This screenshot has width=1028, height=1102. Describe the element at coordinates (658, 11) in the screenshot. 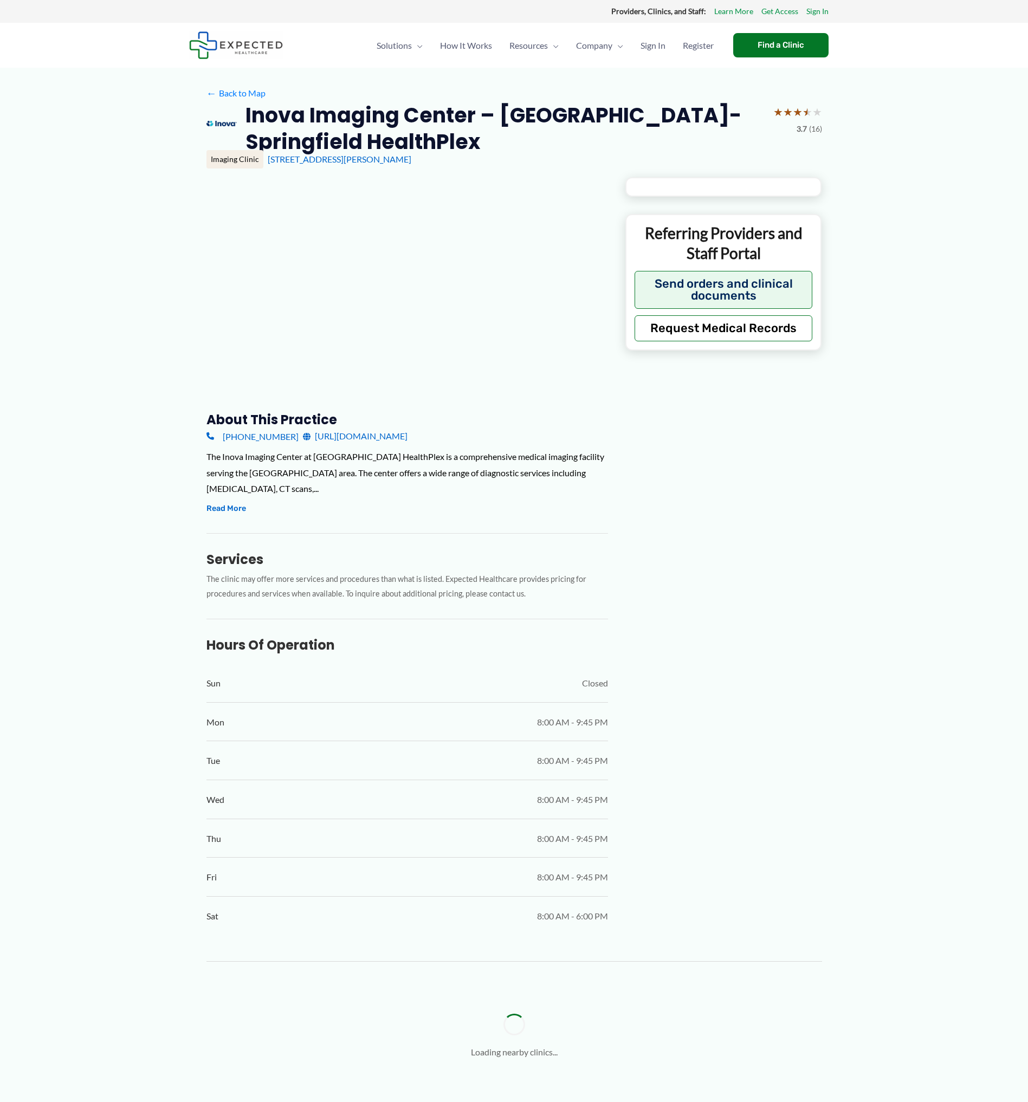

I see `strong: Providers, Clinics, and Staff:` at that location.